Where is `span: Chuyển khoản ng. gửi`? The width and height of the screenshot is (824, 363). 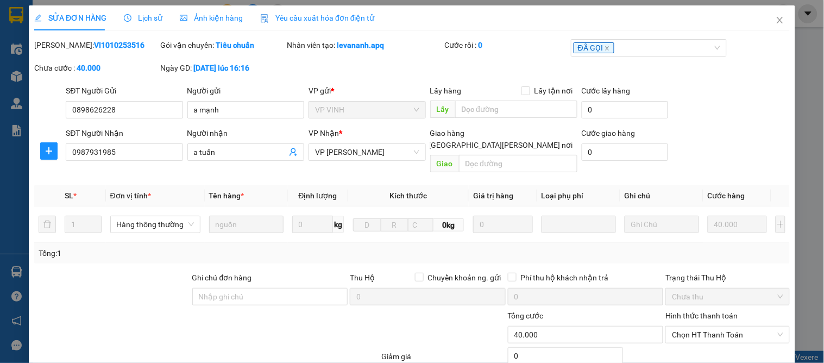
span: Chuyển khoản ng. gửi is located at coordinates (464, 278).